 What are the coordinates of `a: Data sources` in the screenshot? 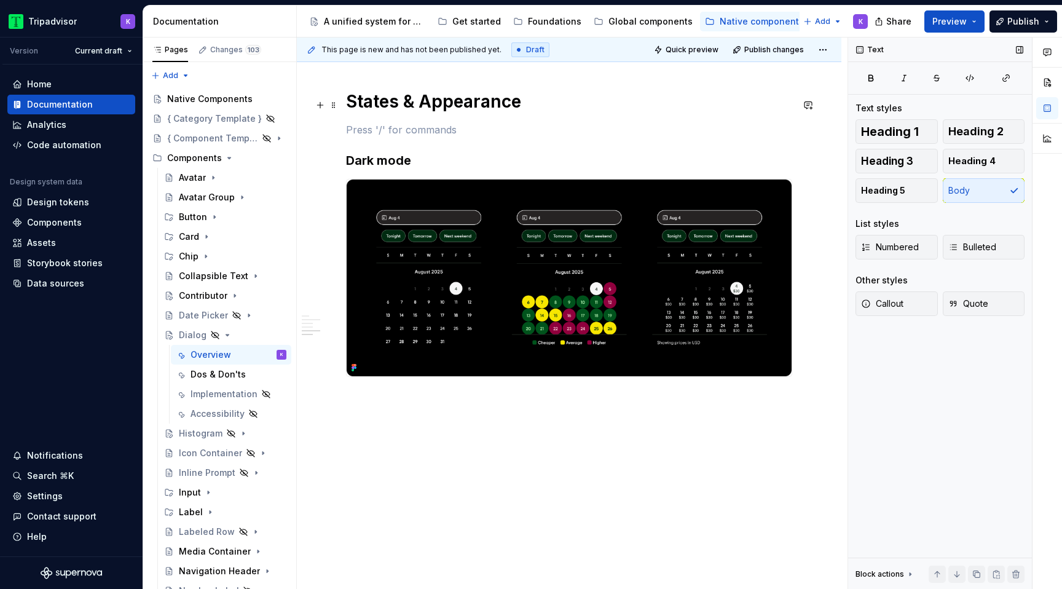 It's located at (71, 283).